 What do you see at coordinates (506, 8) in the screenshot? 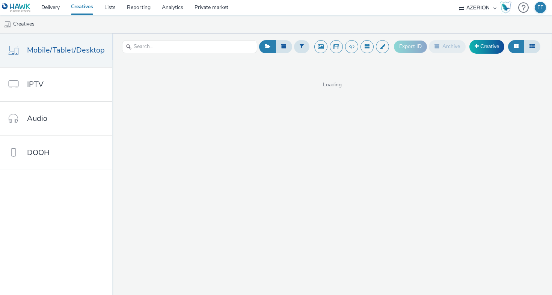
I see `div: Hawk Academy` at bounding box center [506, 8].